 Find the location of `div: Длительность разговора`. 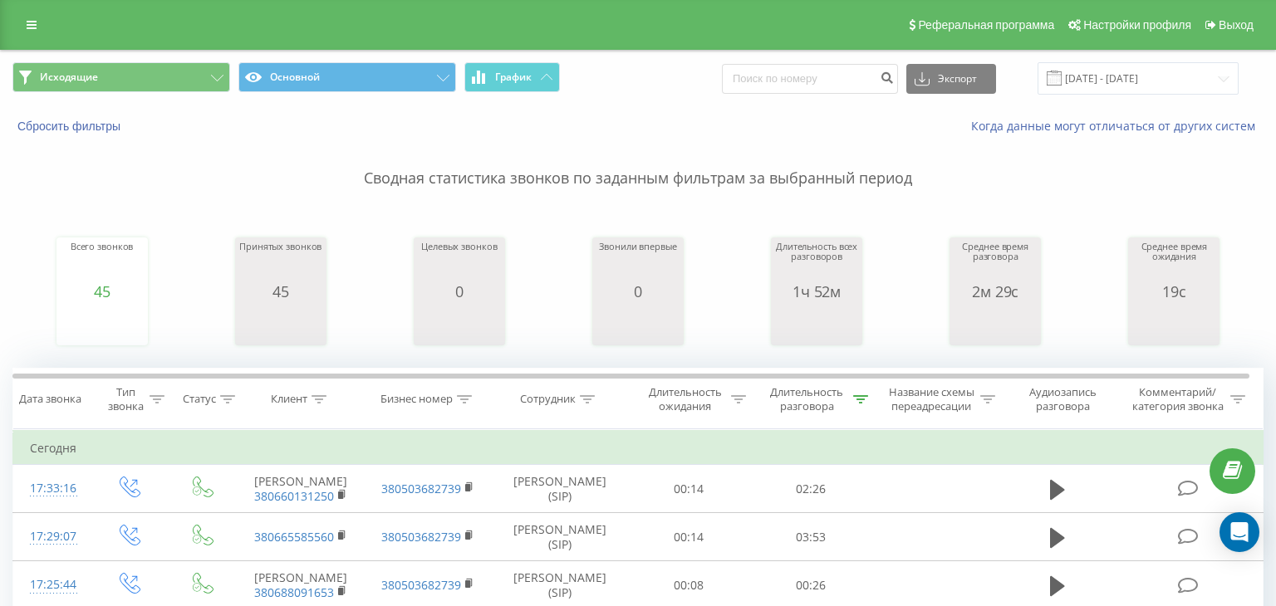

div: Длительность разговора is located at coordinates (807, 400).